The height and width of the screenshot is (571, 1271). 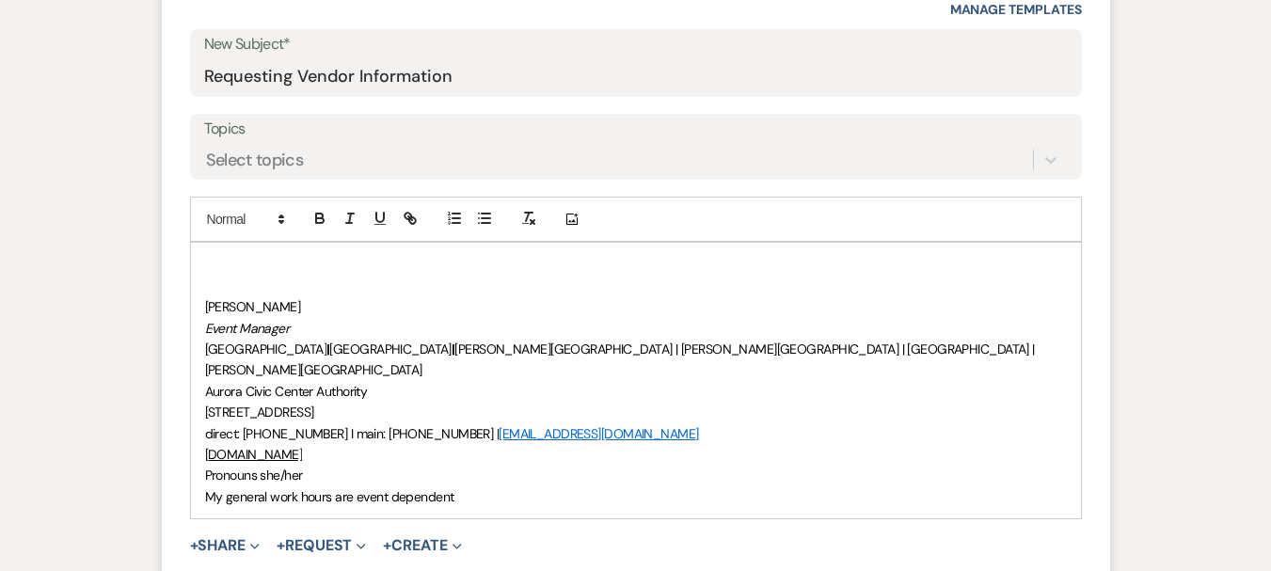 What do you see at coordinates (321, 546) in the screenshot?
I see `button: Request` at bounding box center [321, 546].